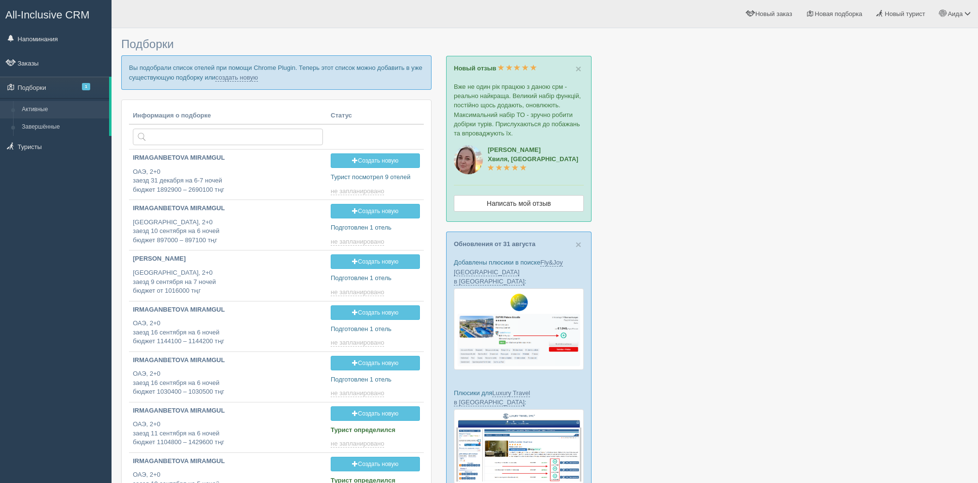 The image size is (978, 483). Describe the element at coordinates (147, 44) in the screenshot. I see `span: Подборки` at that location.